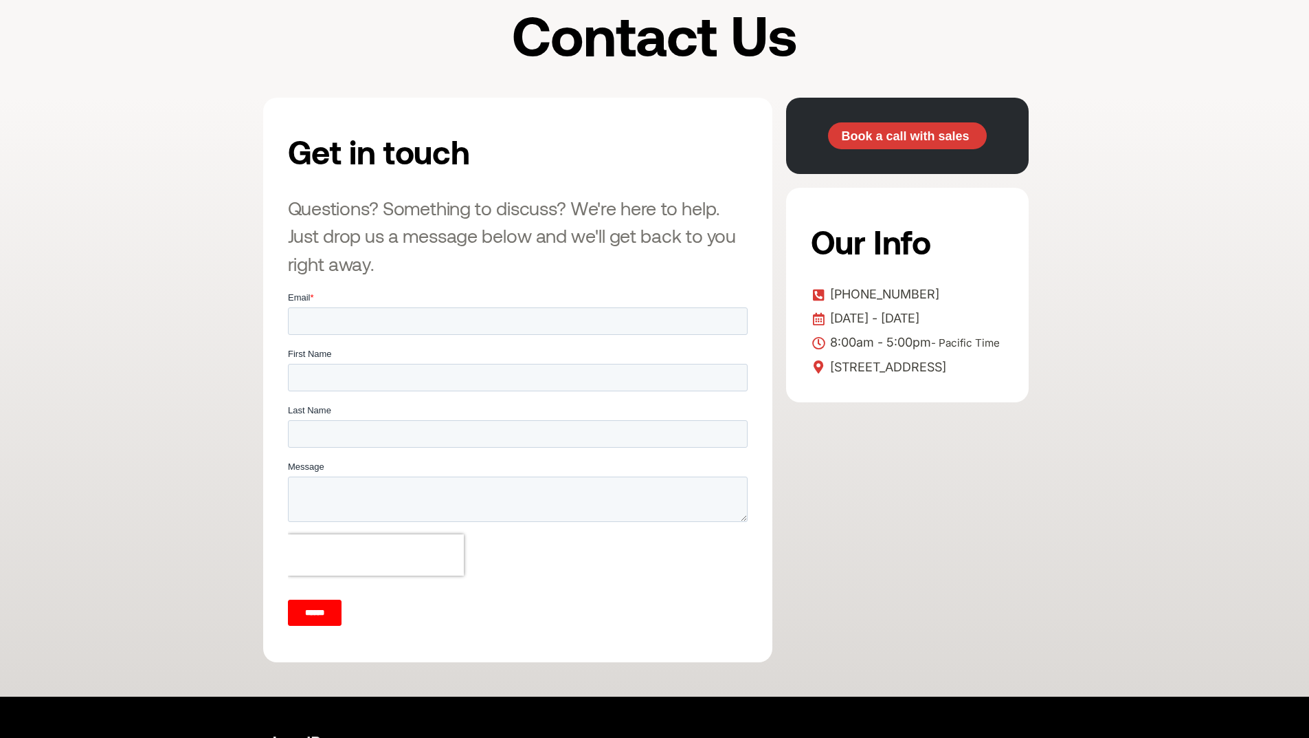 This screenshot has width=1309, height=738. Describe the element at coordinates (907, 136) in the screenshot. I see `a: Book a call with sales` at that location.